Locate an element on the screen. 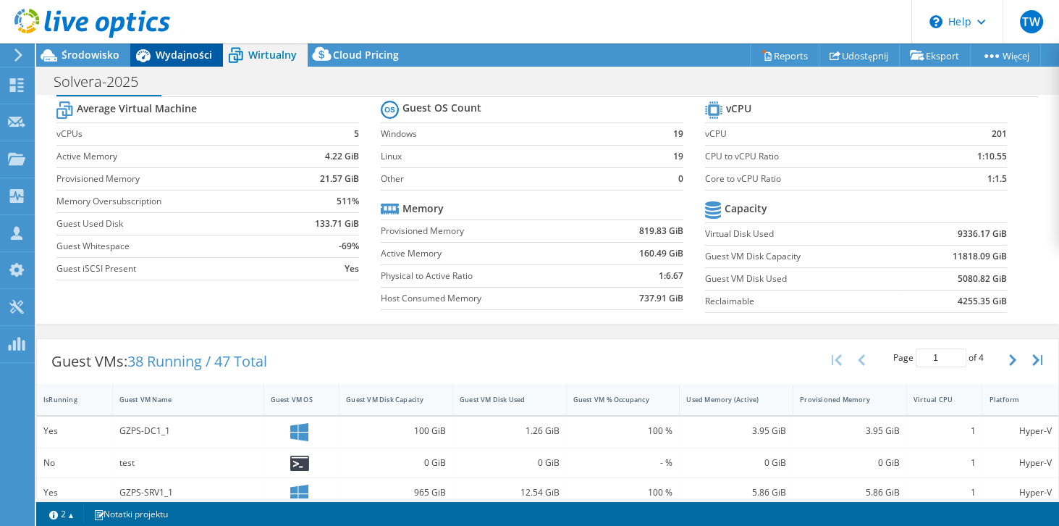 The width and height of the screenshot is (1059, 526). label: Guest Whitespace is located at coordinates (172, 246).